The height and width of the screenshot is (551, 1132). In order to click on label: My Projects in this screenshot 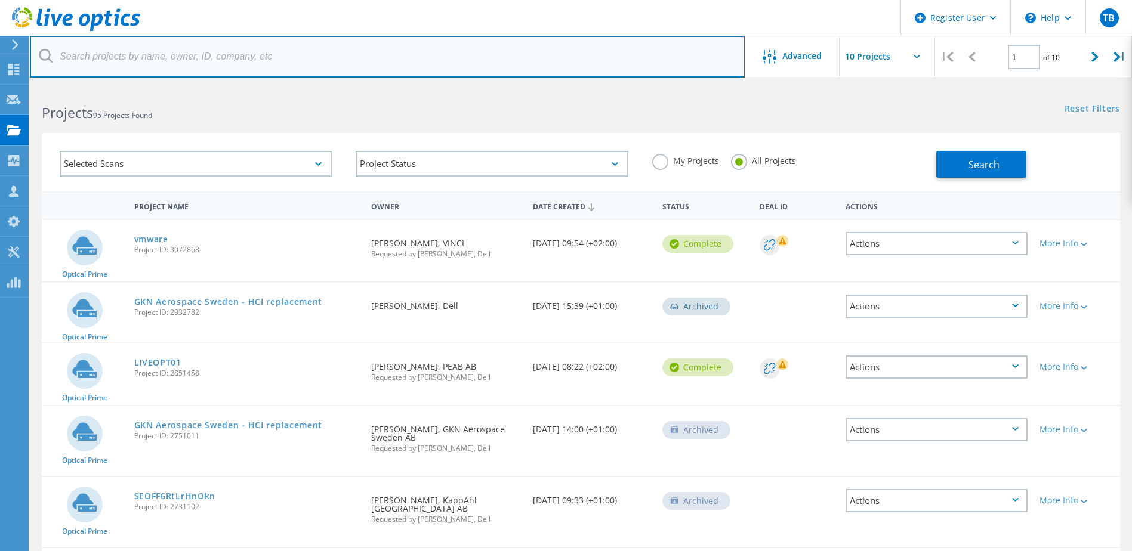, I will do `click(686, 159)`.